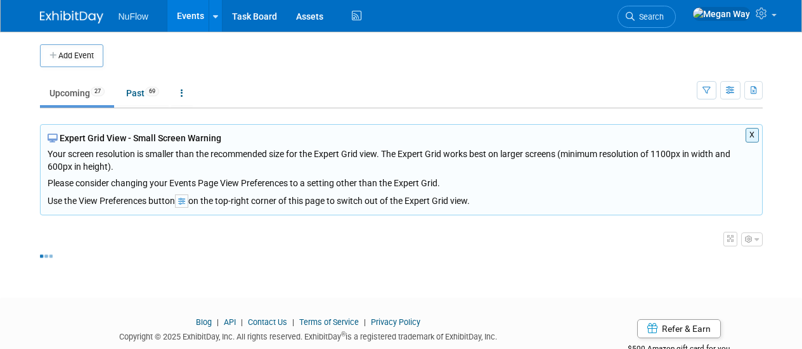 Image resolution: width=802 pixels, height=349 pixels. I want to click on span: 69, so click(152, 91).